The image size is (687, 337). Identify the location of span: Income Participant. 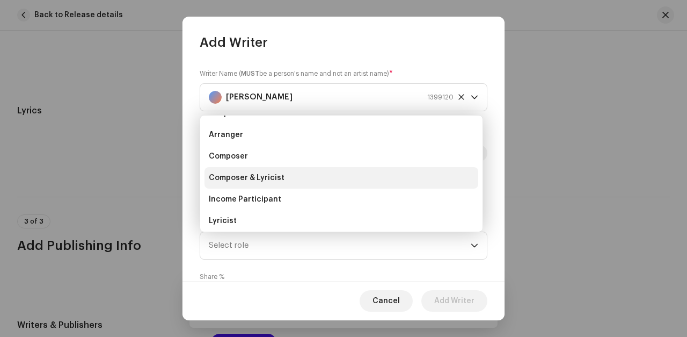
(245, 199).